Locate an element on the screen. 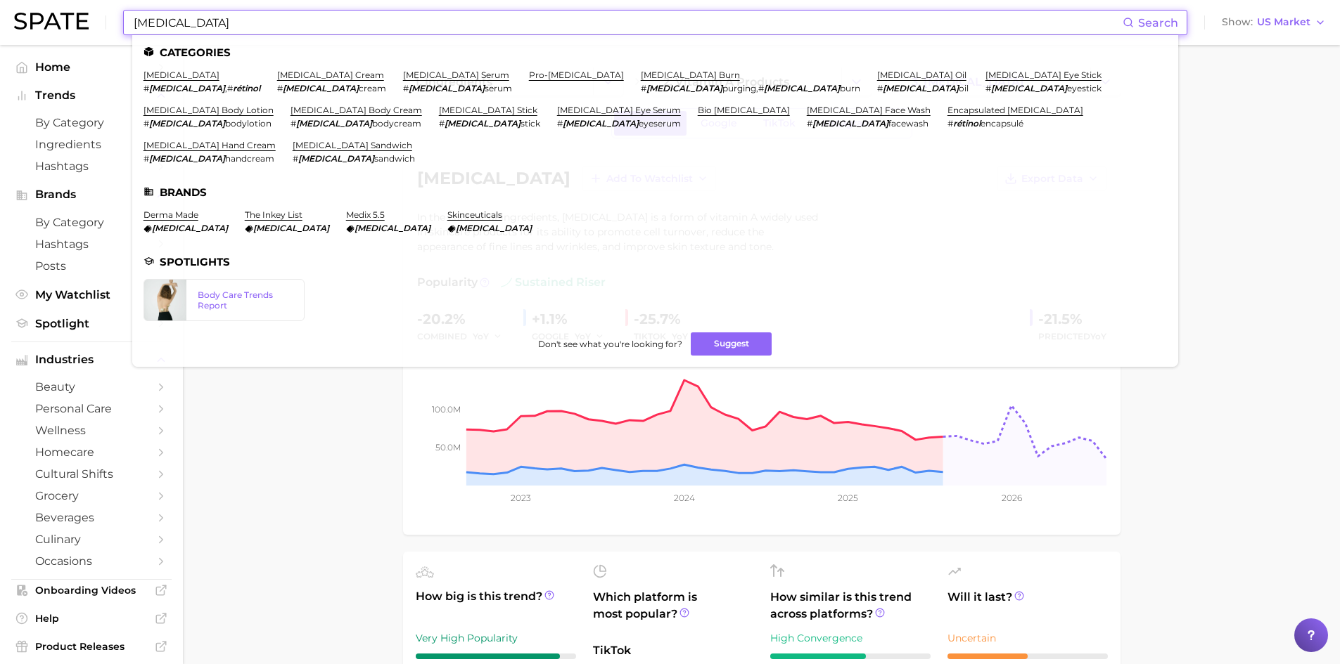 Image resolution: width=1340 pixels, height=664 pixels. span: beauty is located at coordinates (91, 387).